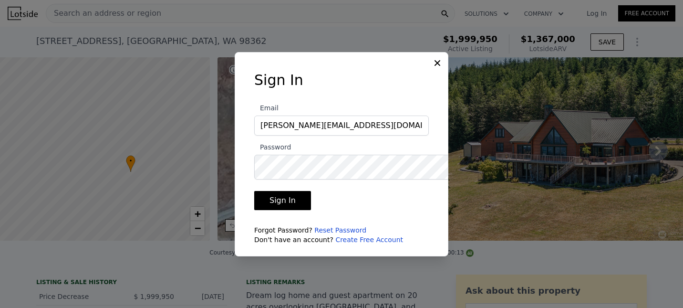 This screenshot has width=683, height=308. Describe the element at coordinates (342, 235) in the screenshot. I see `div: Forgot Password? Don't have an account?` at that location.